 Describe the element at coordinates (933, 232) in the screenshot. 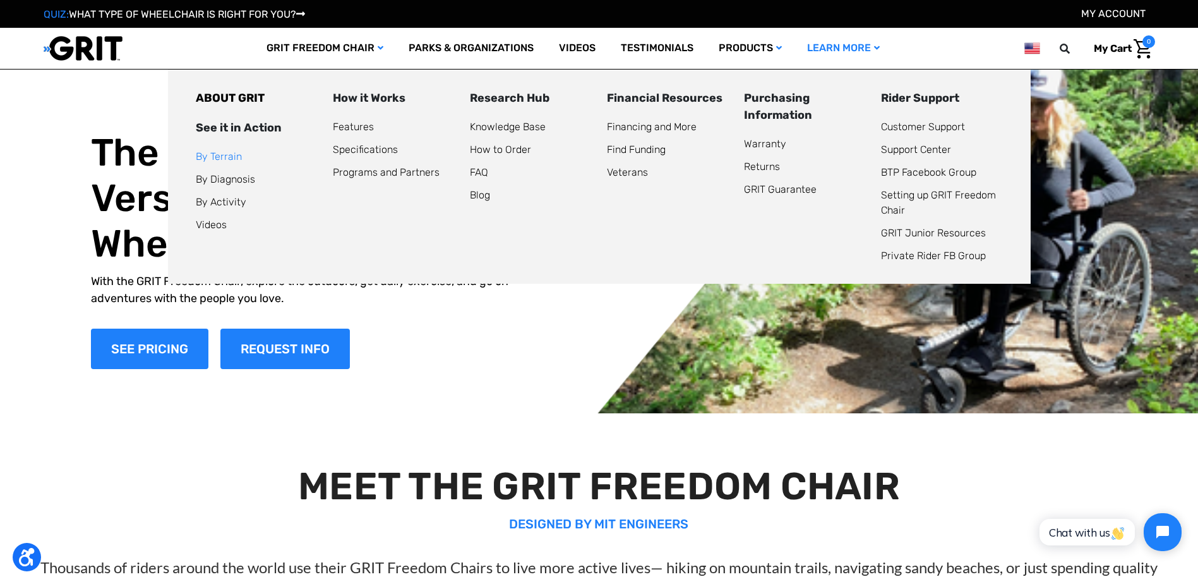

I see `a: GRIT Junior Resources` at that location.